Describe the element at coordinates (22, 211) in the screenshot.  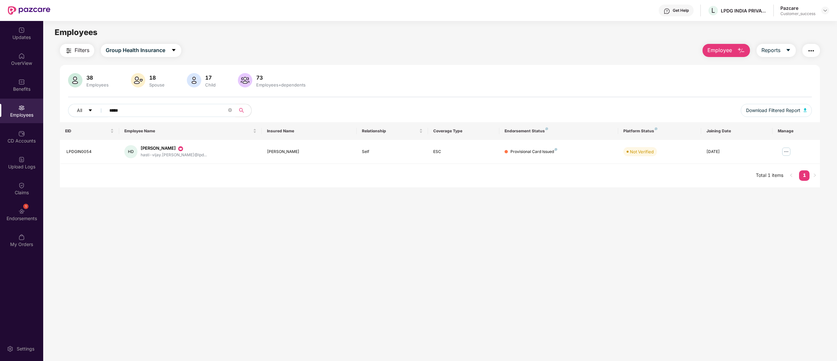
I see `img: svg+xml;base64,PHN2ZyBpZD0iRW5kb3JzZW1lbnRzIiB4bWxucz0iaHR0cDovL3d3dy53My5vcmcvMjAwMC9zdmciIHdpZH...` at that location.